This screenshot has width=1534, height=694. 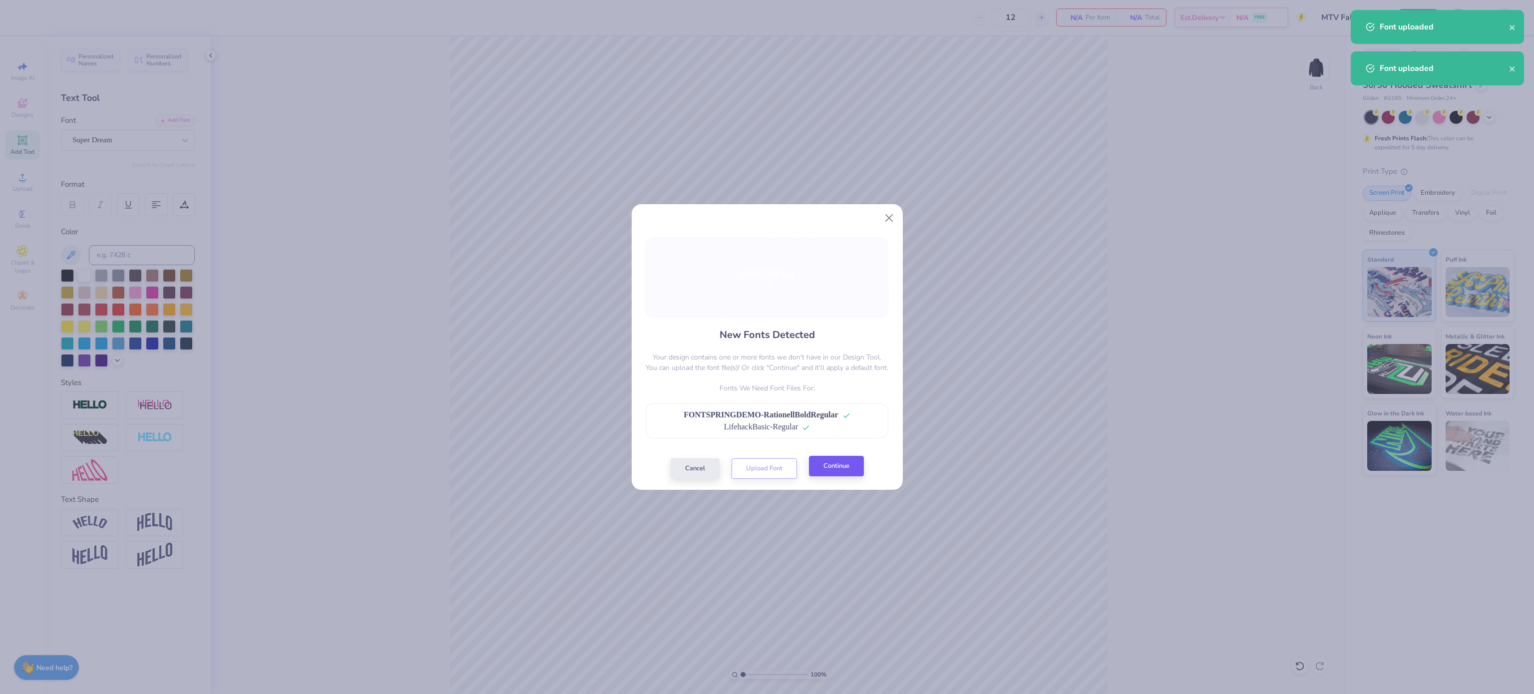 I want to click on button: Cancel, so click(x=695, y=468).